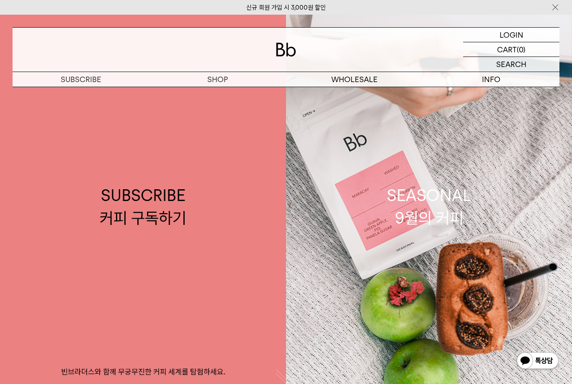  Describe the element at coordinates (429, 207) in the screenshot. I see `div: SEASONAL 9월의 커피` at that location.